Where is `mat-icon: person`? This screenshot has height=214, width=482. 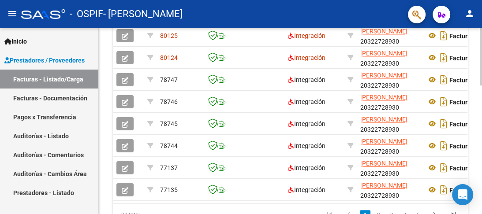 mat-icon: person is located at coordinates (469, 14).